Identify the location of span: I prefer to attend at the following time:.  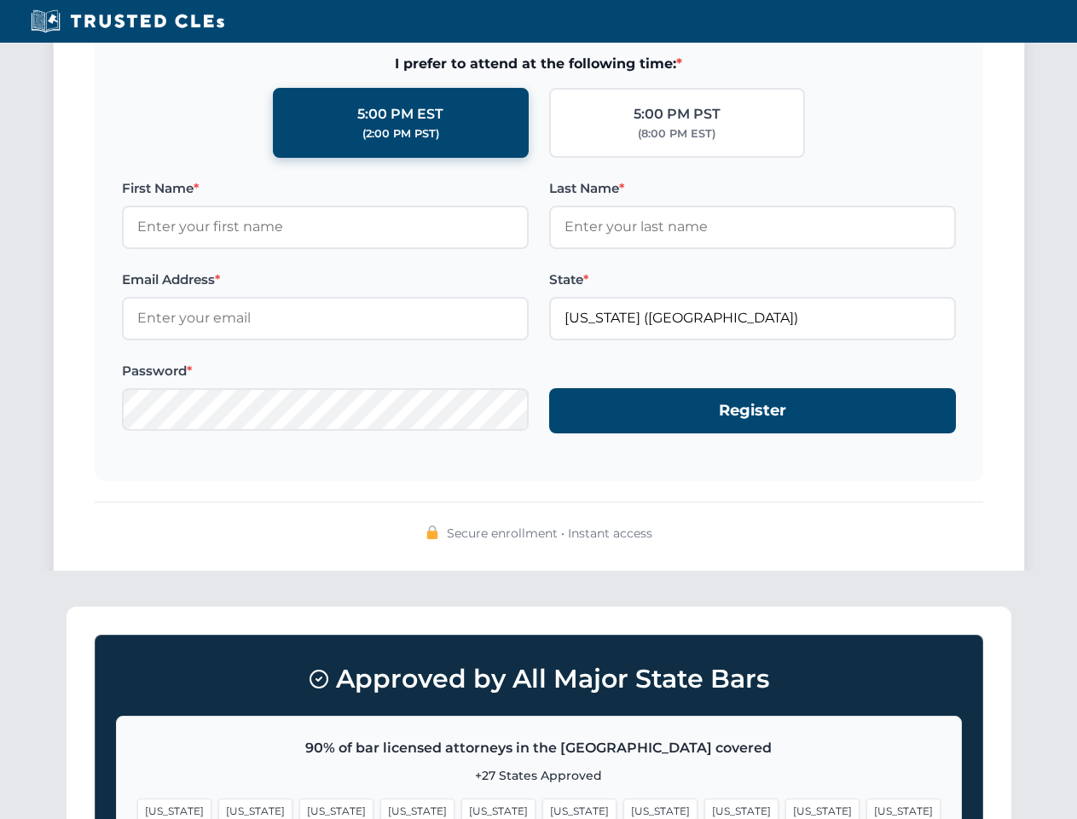
(539, 64).